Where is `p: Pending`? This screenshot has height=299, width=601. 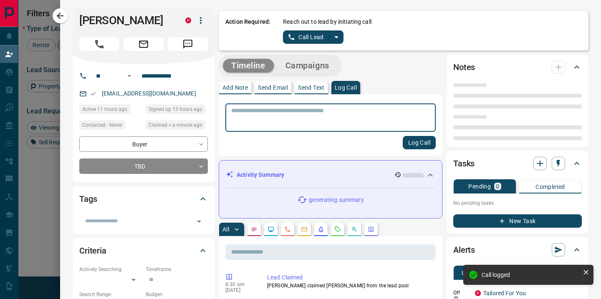
p: Pending is located at coordinates (480, 187).